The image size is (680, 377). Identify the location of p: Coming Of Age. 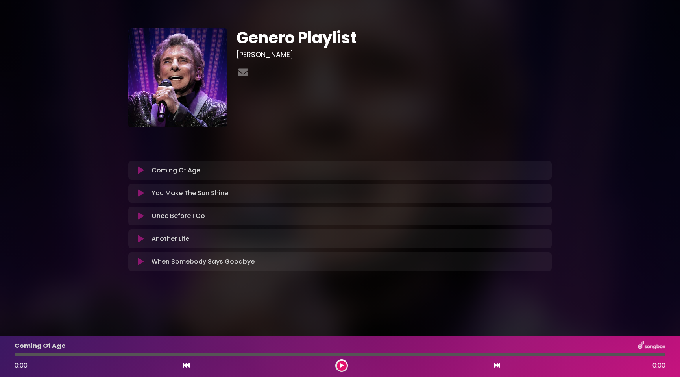
(176, 170).